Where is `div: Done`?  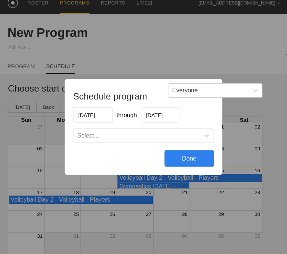
div: Done is located at coordinates (189, 159).